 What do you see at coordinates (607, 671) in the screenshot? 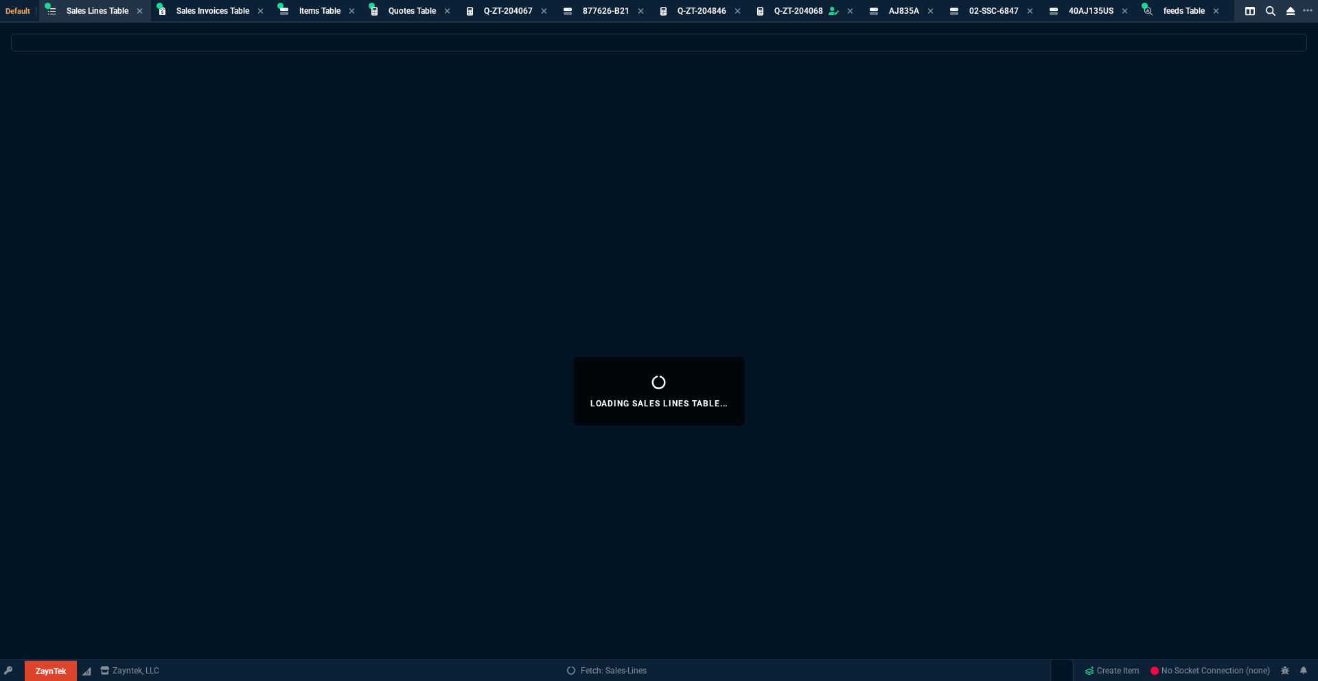
I see `a: Fetch: Sales-Lines` at bounding box center [607, 671].